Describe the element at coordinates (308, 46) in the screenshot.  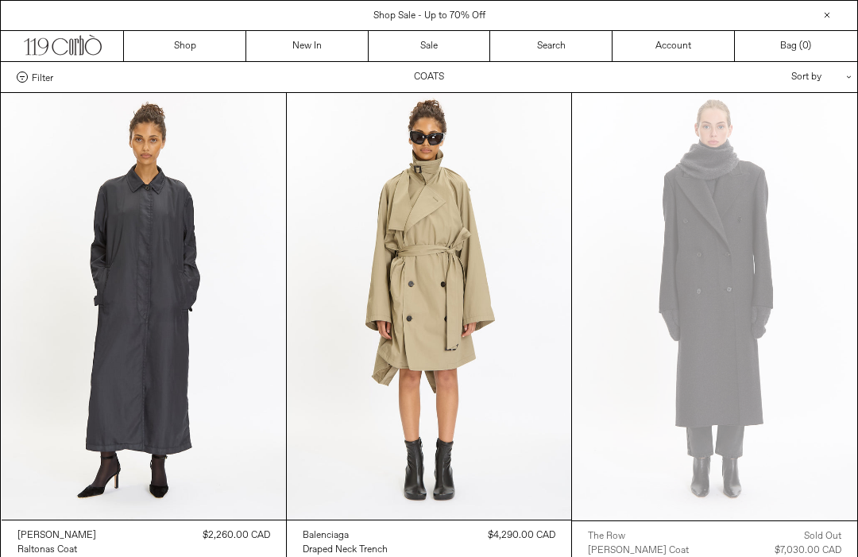
I see `a: New In` at that location.